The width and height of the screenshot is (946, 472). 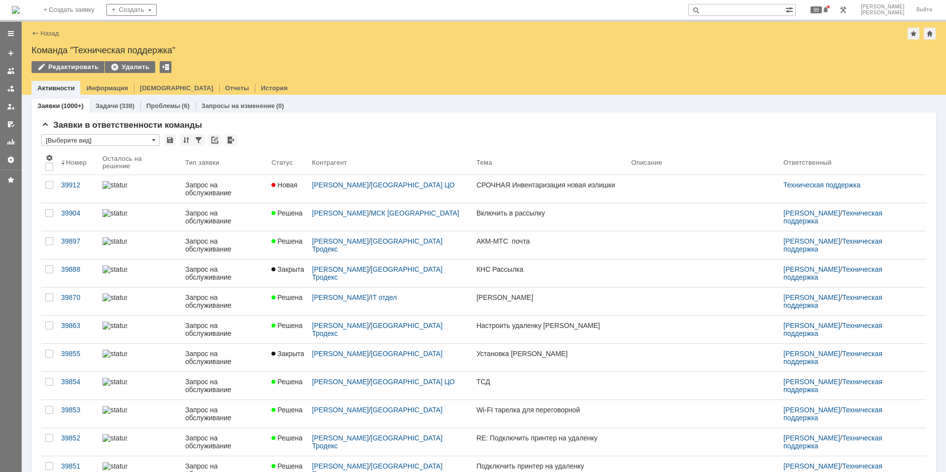 What do you see at coordinates (550, 273) in the screenshot?
I see `a: КНС Рассылка` at bounding box center [550, 273].